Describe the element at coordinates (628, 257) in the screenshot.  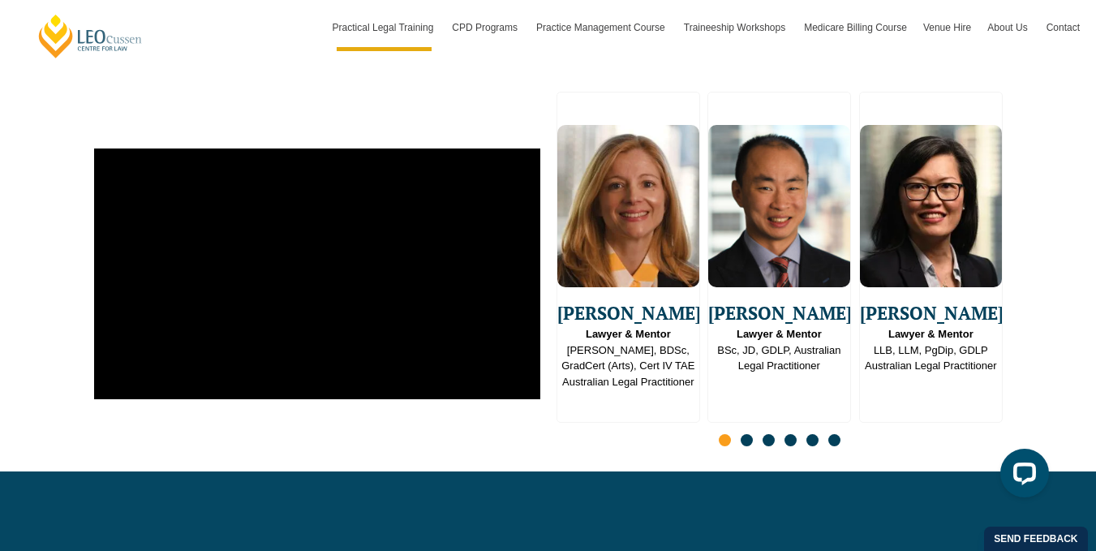
I see `div: 1 / 16` at that location.